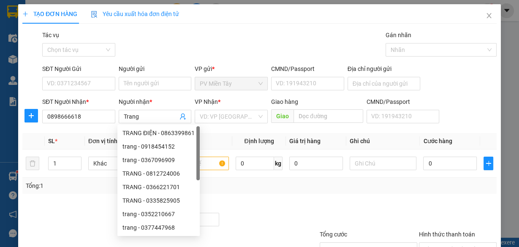 This screenshot has width=519, height=247. I want to click on span: Tổng cước, so click(333, 234).